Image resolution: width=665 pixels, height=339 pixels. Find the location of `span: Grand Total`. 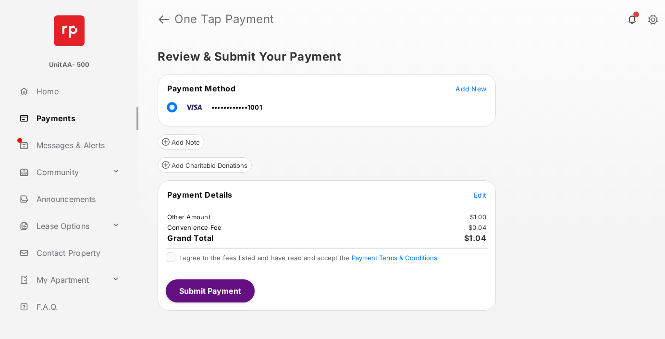

span: Grand Total is located at coordinates (190, 238).